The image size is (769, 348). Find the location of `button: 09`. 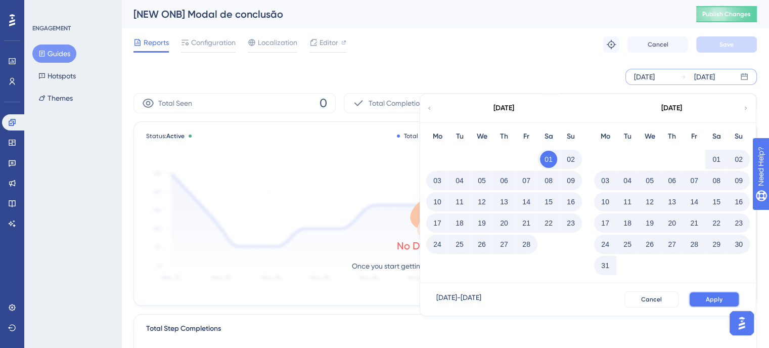

button: 09 is located at coordinates (739, 181).